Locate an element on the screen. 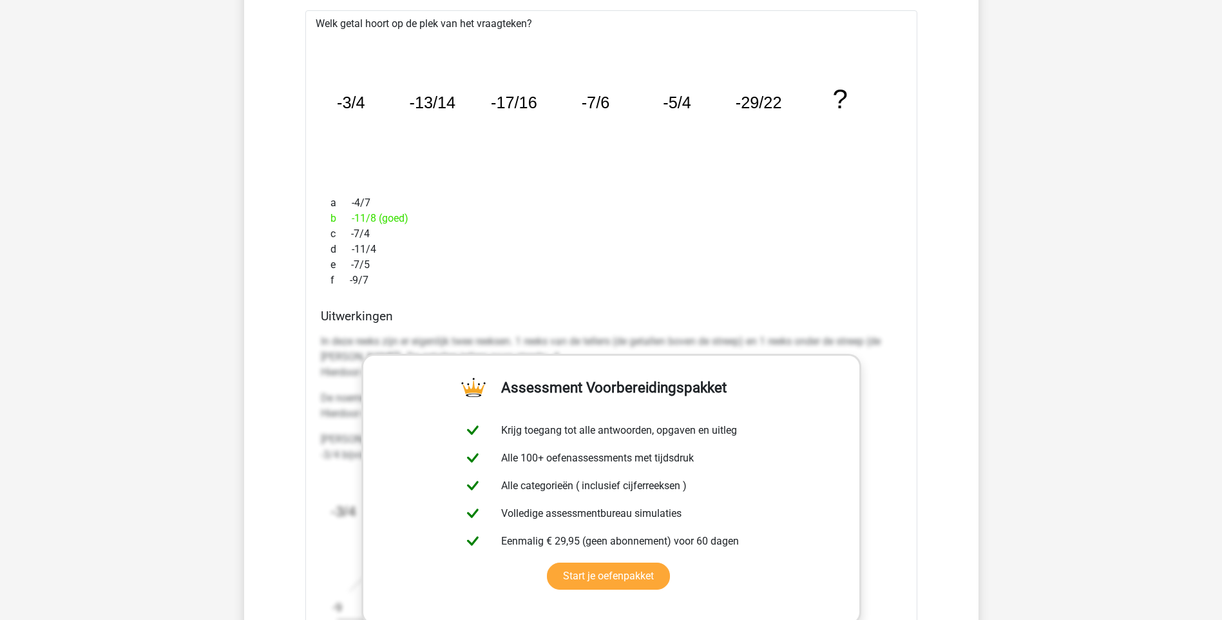  span: c is located at coordinates (341, 234).